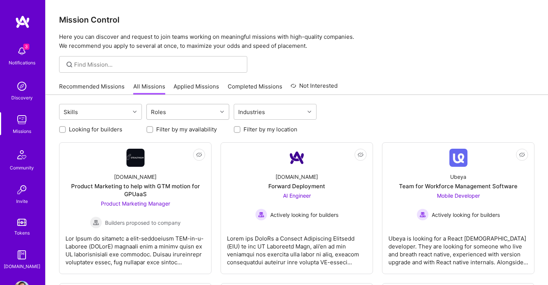 The image size is (548, 285). What do you see at coordinates (22, 255) in the screenshot?
I see `img: guide book` at bounding box center [22, 255].